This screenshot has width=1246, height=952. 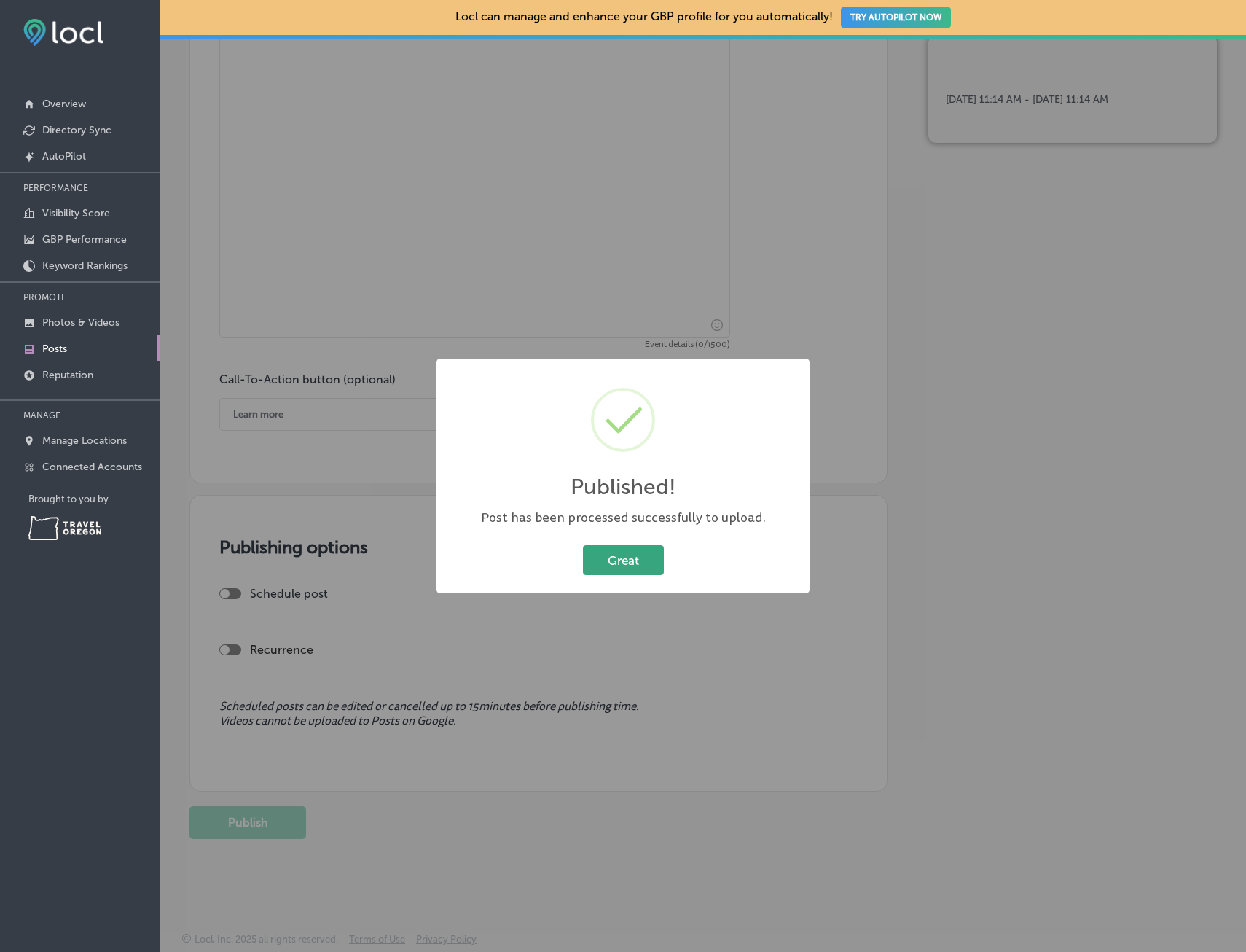 What do you see at coordinates (623, 518) in the screenshot?
I see `div: Post has been processed successfully to upload.` at bounding box center [623, 518].